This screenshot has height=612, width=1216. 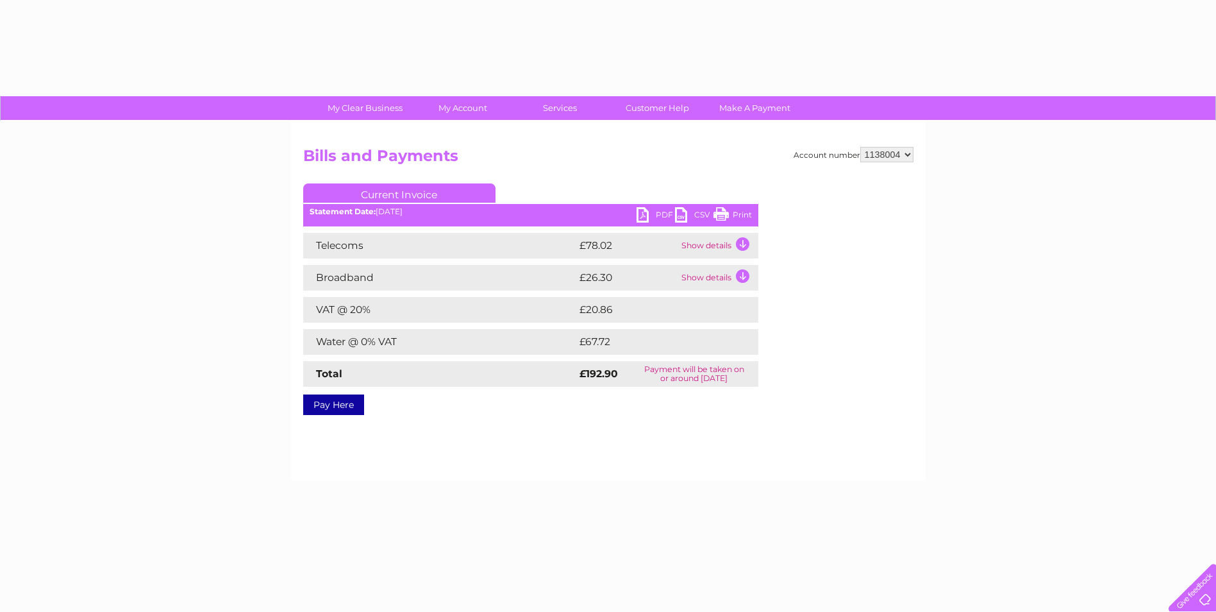 I want to click on a: CSV, so click(x=694, y=216).